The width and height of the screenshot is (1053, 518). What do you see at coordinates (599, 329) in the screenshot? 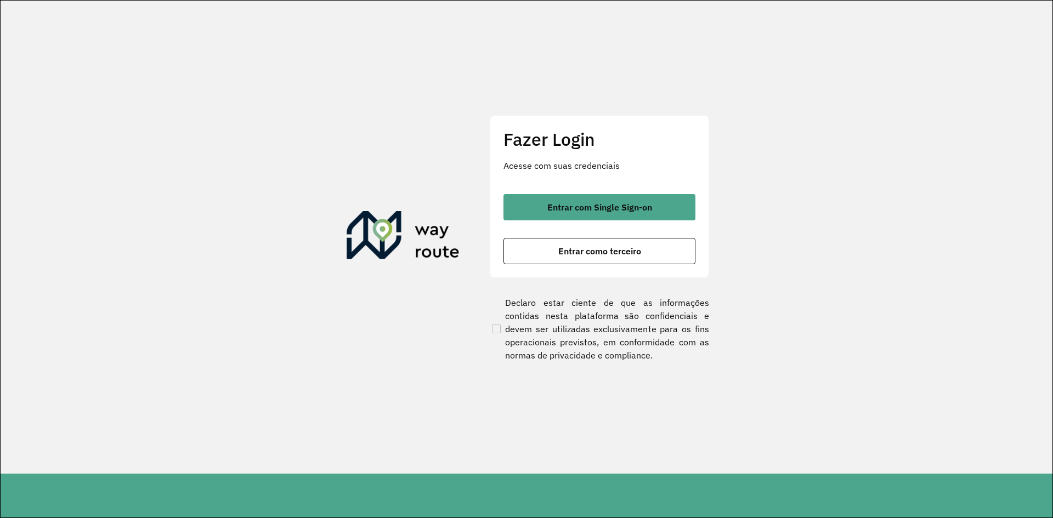
I see `label: Declaro estar ciente de que as informações contidas nesta plataforma são confidenciais e devem se...` at bounding box center [599, 329].